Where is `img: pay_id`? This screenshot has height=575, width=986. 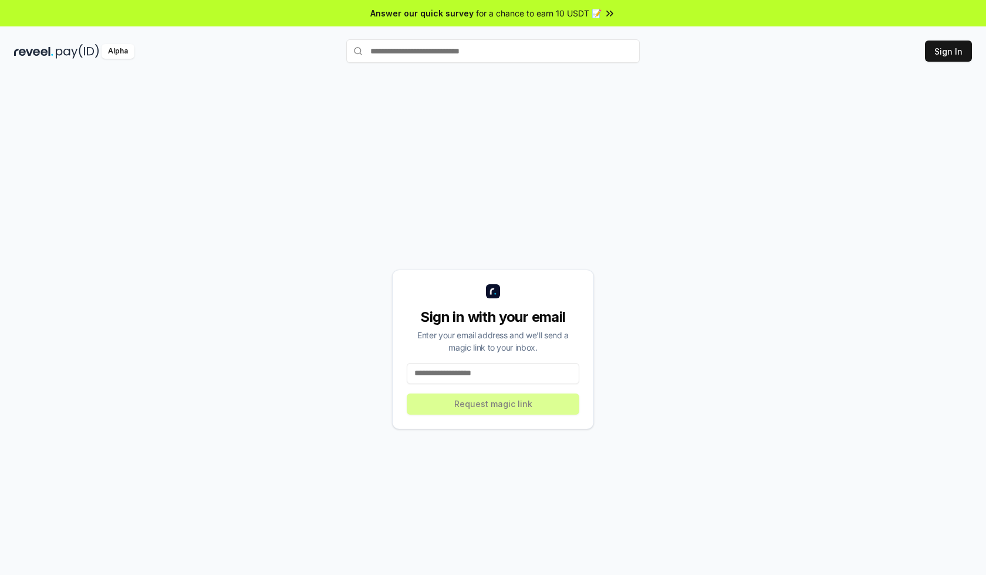
img: pay_id is located at coordinates (78, 51).